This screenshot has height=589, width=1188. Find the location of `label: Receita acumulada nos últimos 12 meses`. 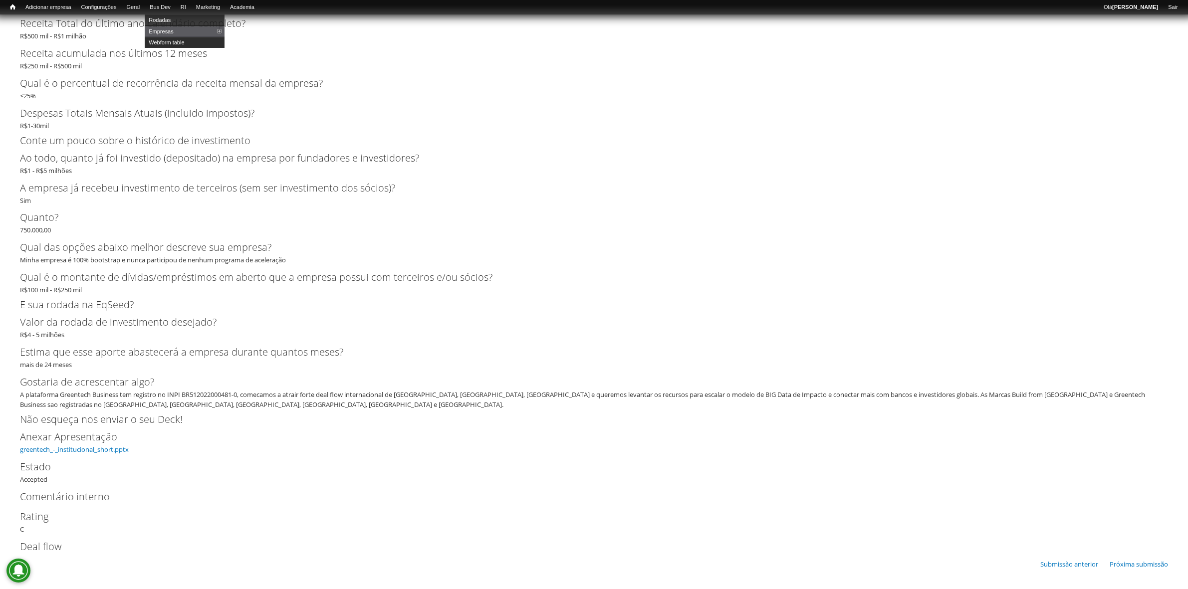

label: Receita acumulada nos últimos 12 meses is located at coordinates (586, 53).